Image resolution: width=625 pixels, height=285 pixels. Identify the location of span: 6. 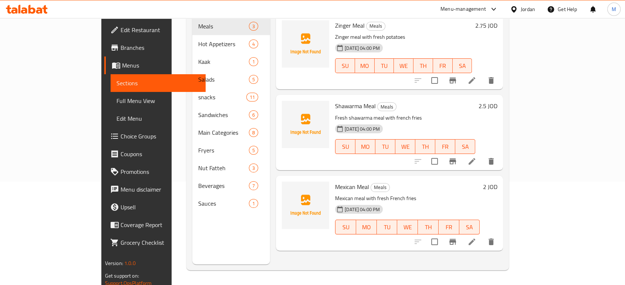
(253, 115).